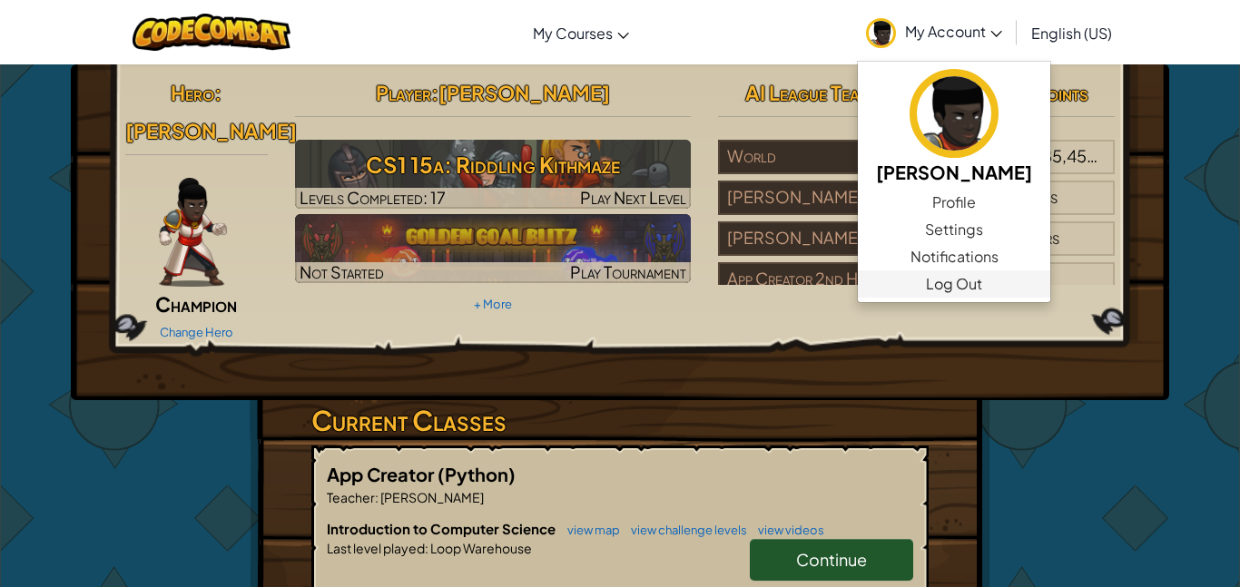  I want to click on span: My Courses, so click(573, 33).